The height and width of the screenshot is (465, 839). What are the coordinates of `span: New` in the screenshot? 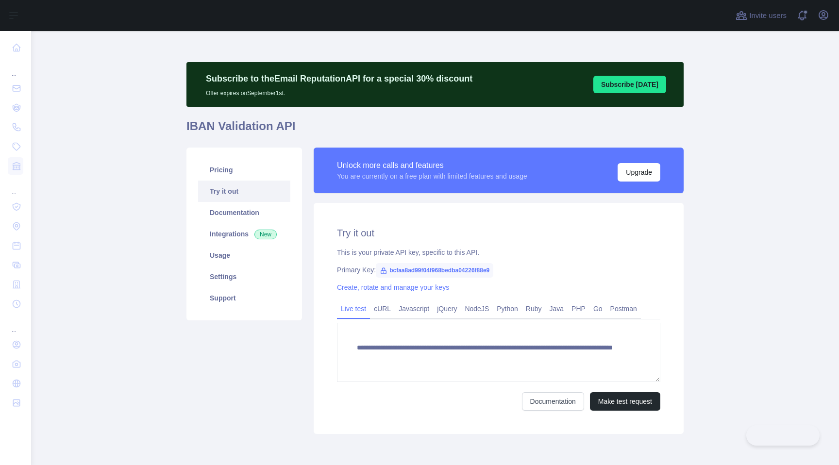 It's located at (266, 235).